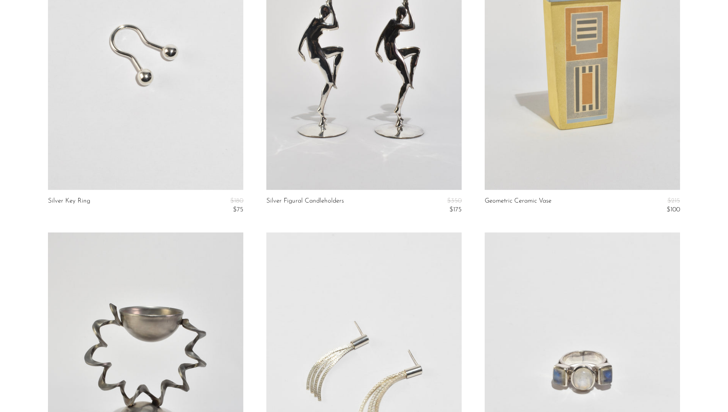  What do you see at coordinates (305, 205) in the screenshot?
I see `a: Silver Figural Candleholders` at bounding box center [305, 205].